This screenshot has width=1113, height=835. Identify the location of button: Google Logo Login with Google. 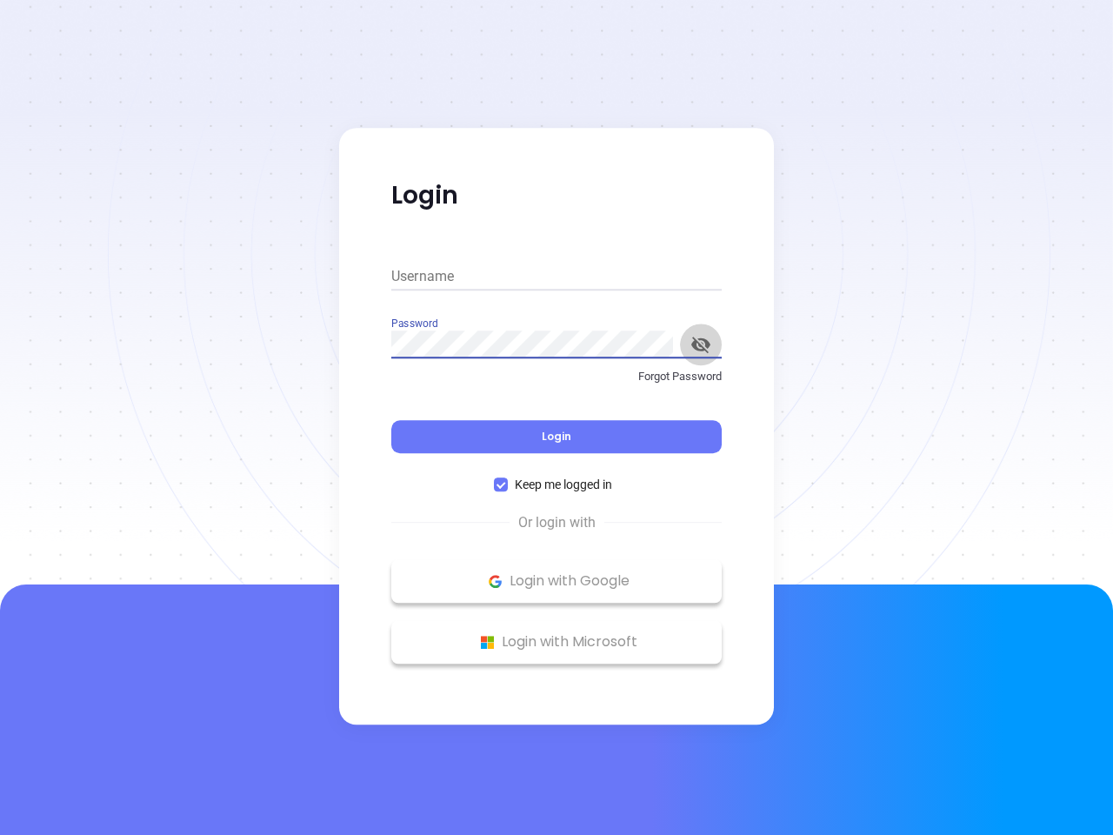
(556, 581).